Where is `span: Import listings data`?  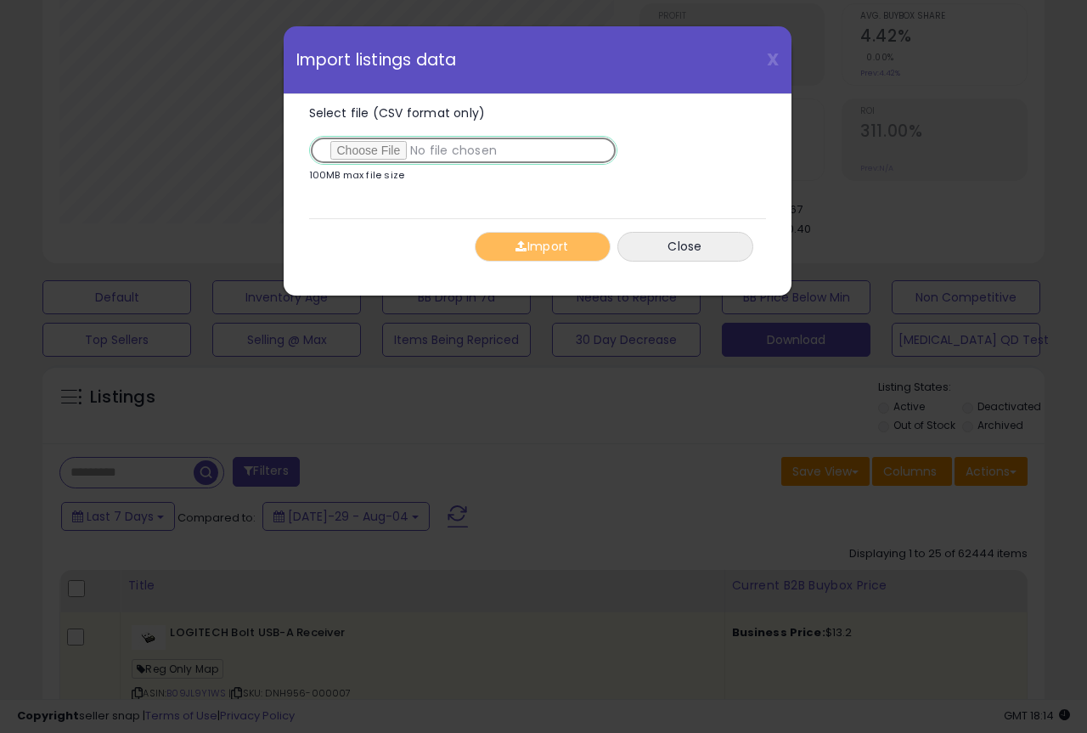 span: Import listings data is located at coordinates (376, 59).